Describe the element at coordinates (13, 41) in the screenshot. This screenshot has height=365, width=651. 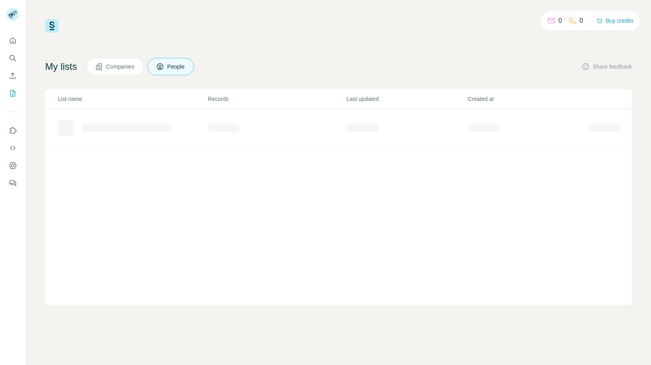
I see `button: Quick start` at that location.